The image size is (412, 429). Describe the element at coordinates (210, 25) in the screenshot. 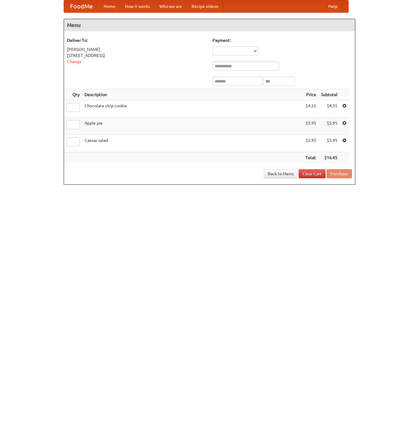

I see `h4: Menu` at that location.